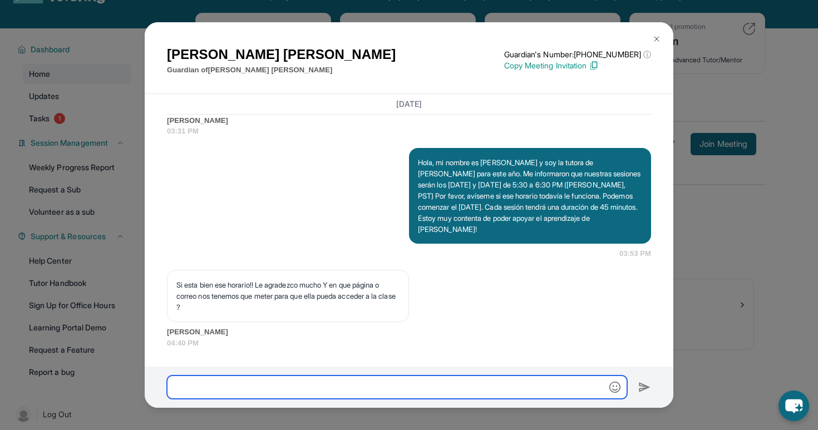  Describe the element at coordinates (409, 343) in the screenshot. I see `span: 04:40 PM` at that location.